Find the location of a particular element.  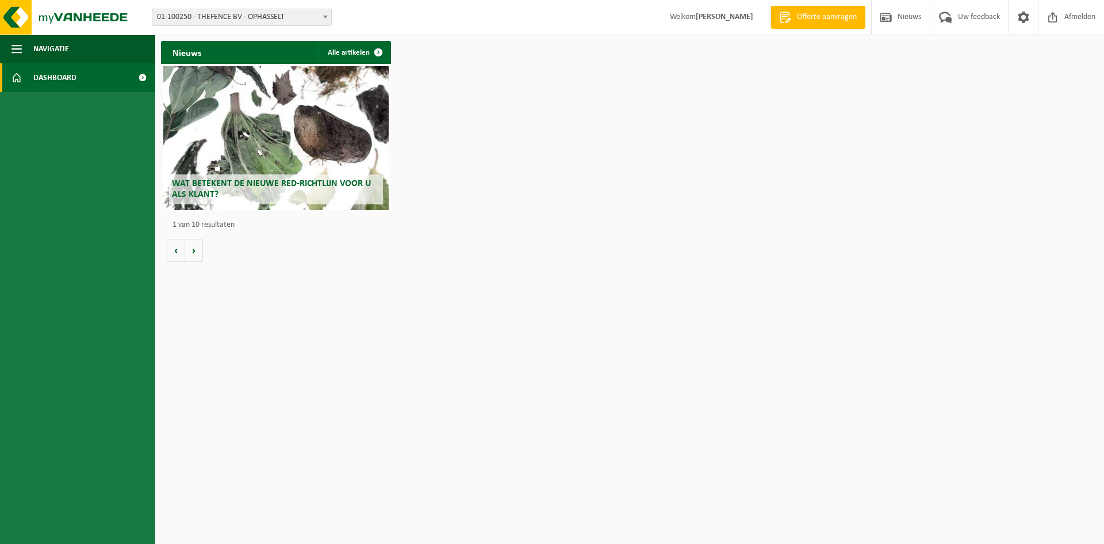

button: Vorige is located at coordinates (176, 250).